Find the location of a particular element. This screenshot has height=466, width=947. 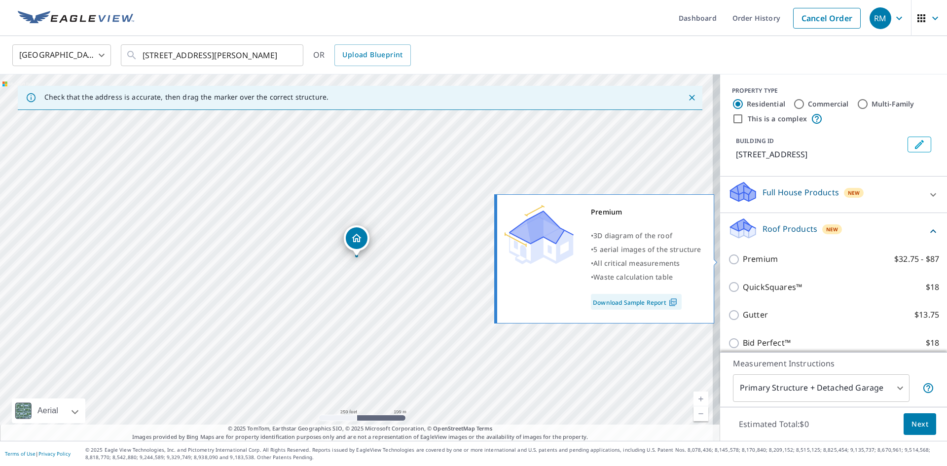

p: Full House Products is located at coordinates (801, 192).